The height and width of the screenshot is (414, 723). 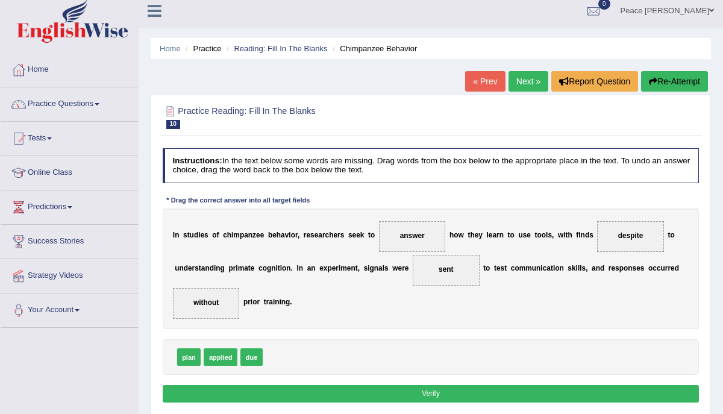 I want to click on b: k, so click(x=574, y=268).